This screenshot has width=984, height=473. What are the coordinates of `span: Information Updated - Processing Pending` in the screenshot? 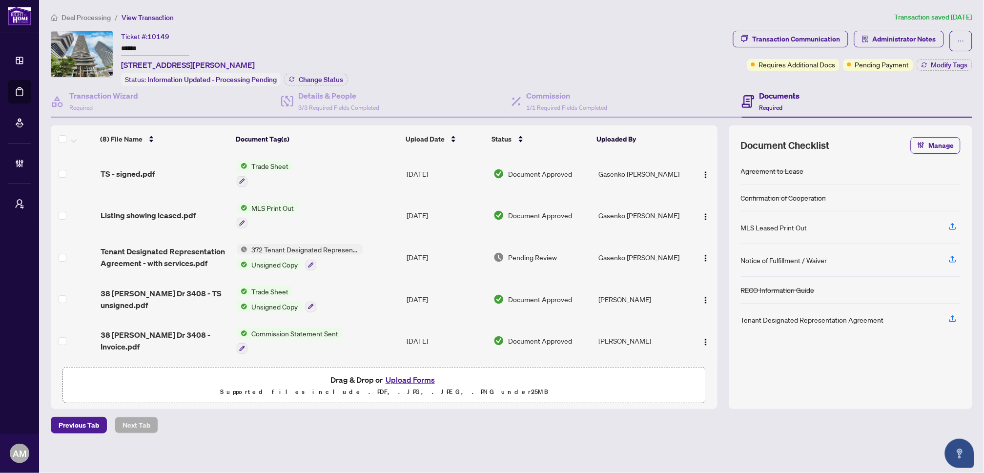 It's located at (212, 80).